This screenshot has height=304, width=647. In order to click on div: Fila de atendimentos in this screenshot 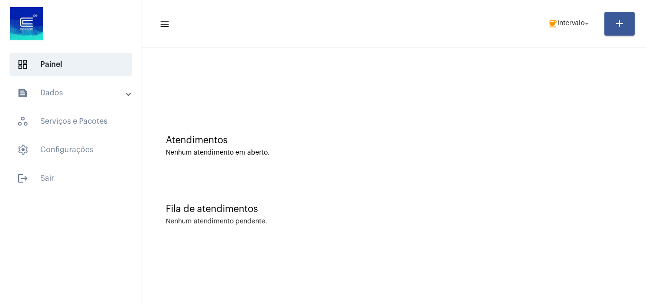, I will do `click(395, 209)`.